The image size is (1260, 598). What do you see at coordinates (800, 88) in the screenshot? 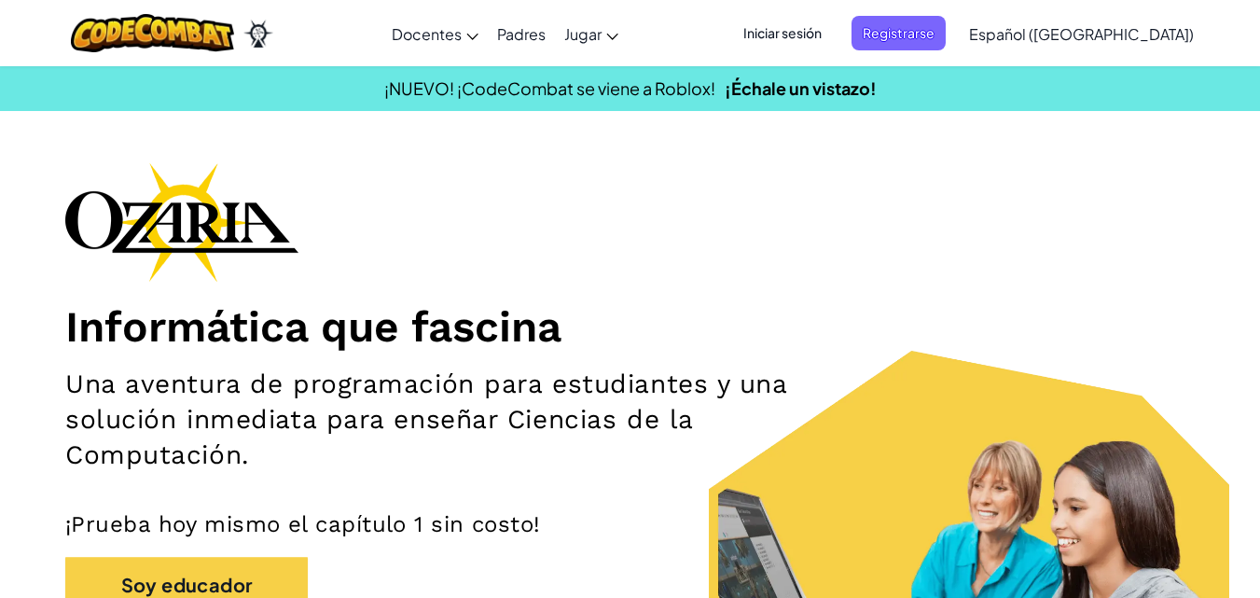
I see `a: ¡Échale un vistazo!` at bounding box center [800, 88].